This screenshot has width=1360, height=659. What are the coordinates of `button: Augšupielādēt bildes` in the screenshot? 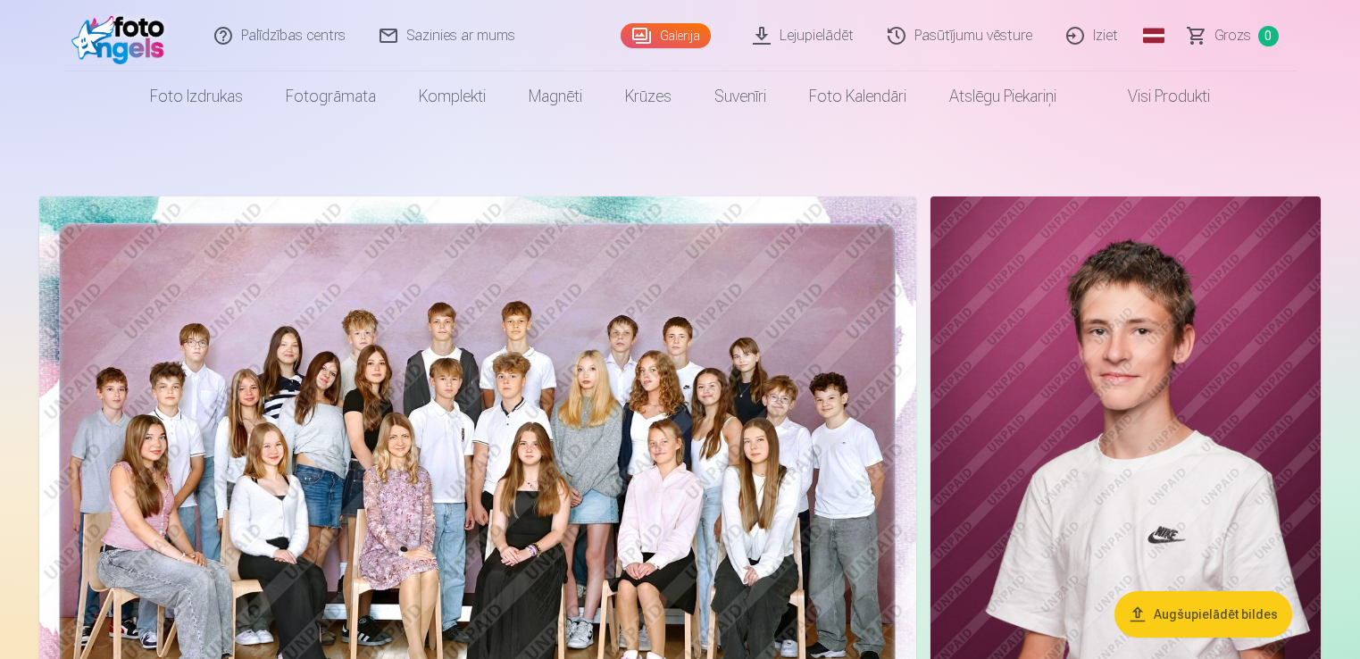 It's located at (1203, 614).